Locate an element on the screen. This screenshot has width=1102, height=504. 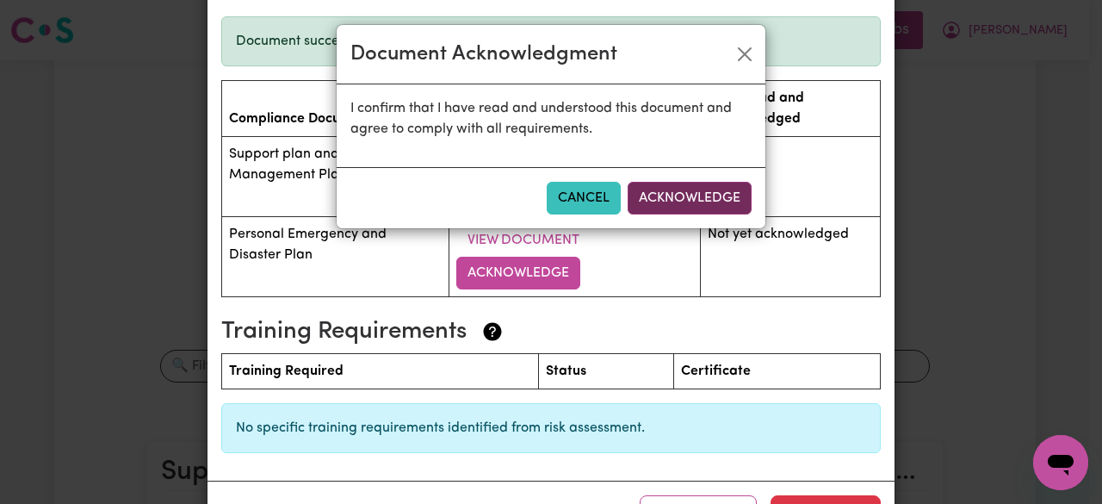
button: Cancel is located at coordinates (584, 198).